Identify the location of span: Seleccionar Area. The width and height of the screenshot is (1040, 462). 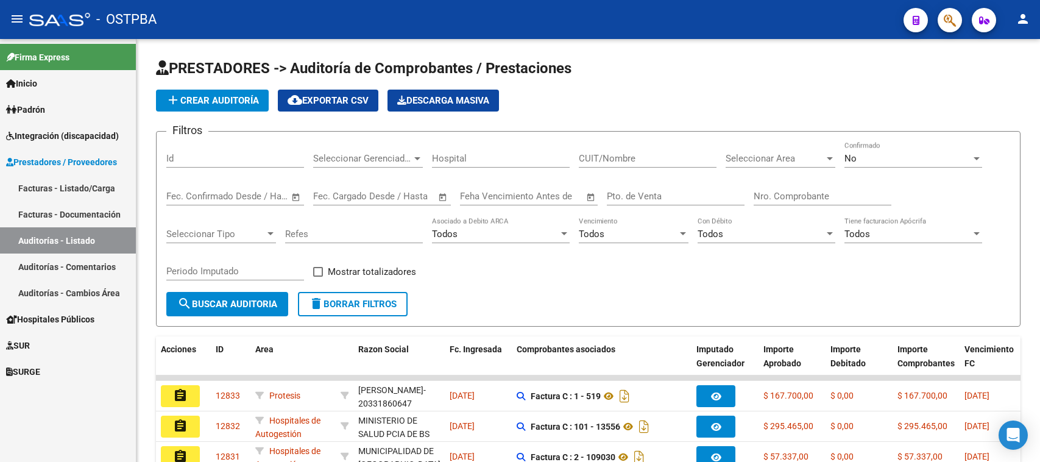
(775, 158).